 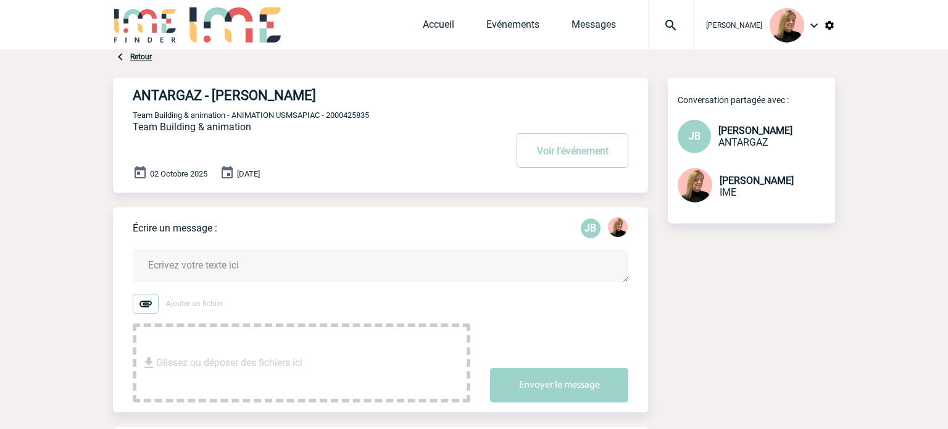 What do you see at coordinates (438, 27) in the screenshot?
I see `a: Accueil` at bounding box center [438, 27].